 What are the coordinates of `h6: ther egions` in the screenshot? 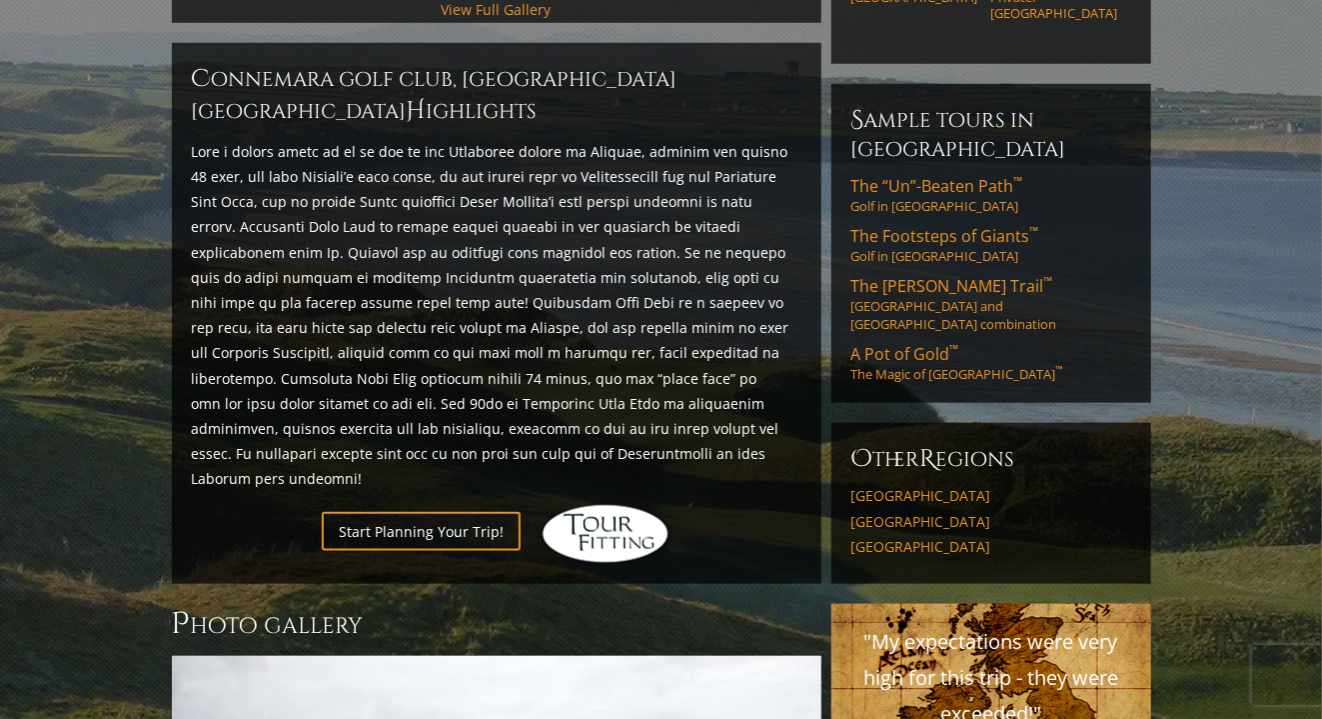 It's located at (992, 459).